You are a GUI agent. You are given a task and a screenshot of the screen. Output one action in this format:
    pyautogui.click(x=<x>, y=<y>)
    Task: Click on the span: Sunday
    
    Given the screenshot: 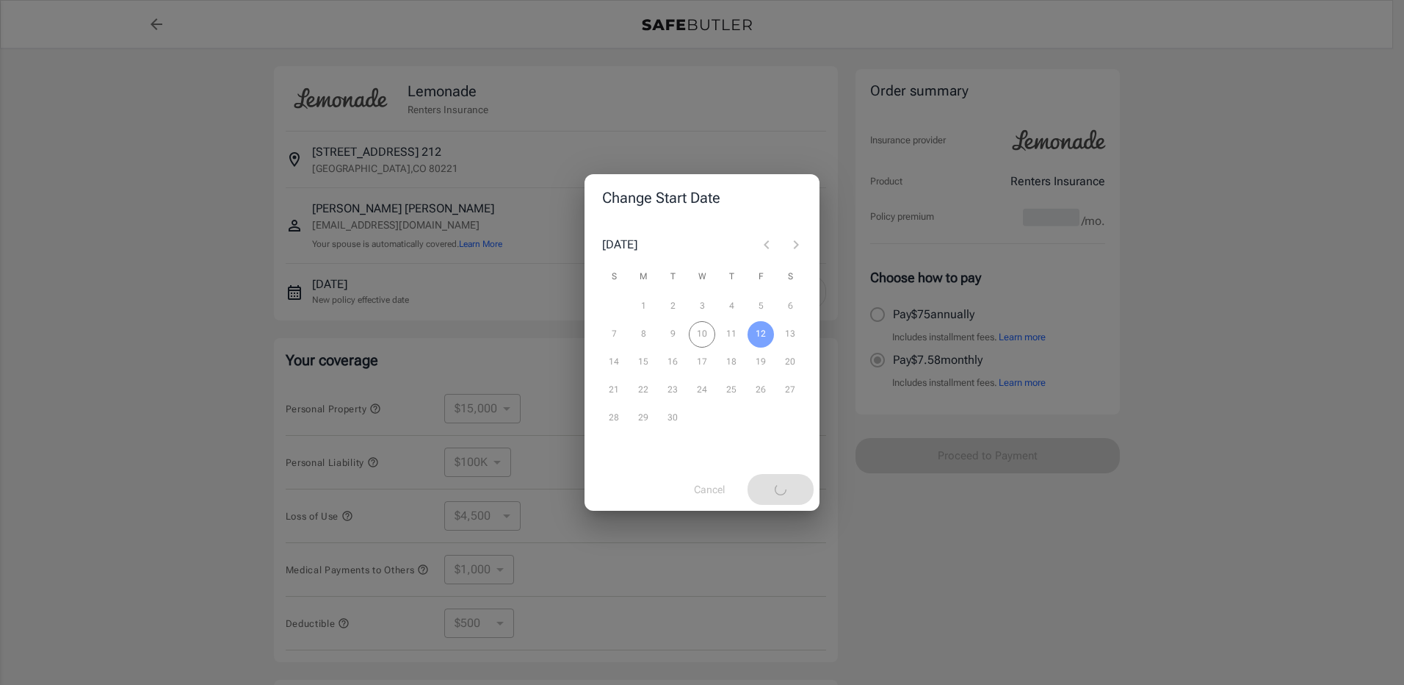 What is the action you would take?
    pyautogui.click(x=614, y=277)
    